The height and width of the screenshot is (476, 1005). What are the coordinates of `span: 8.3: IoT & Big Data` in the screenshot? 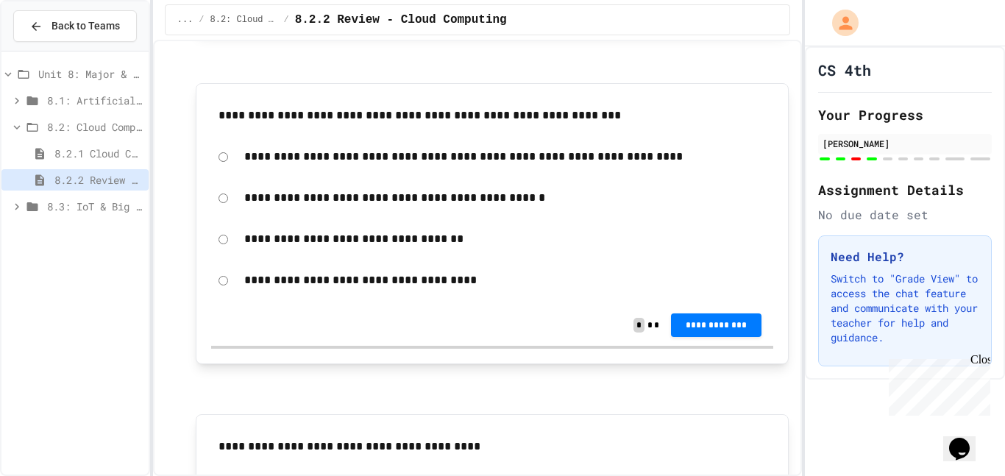 It's located at (95, 206).